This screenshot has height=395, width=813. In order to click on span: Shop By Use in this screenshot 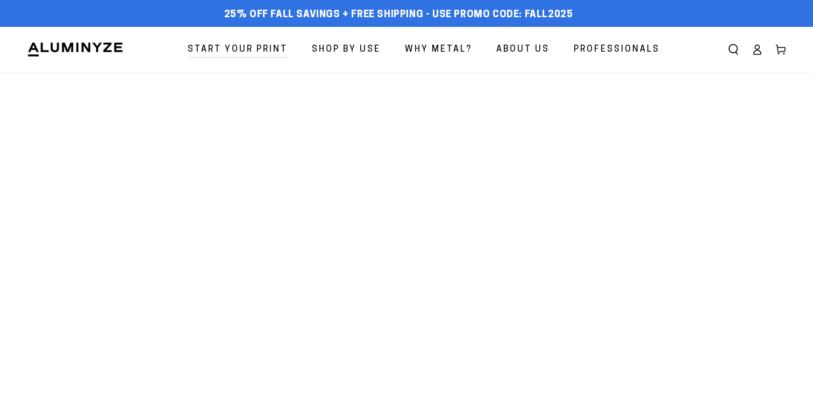, I will do `click(346, 49)`.